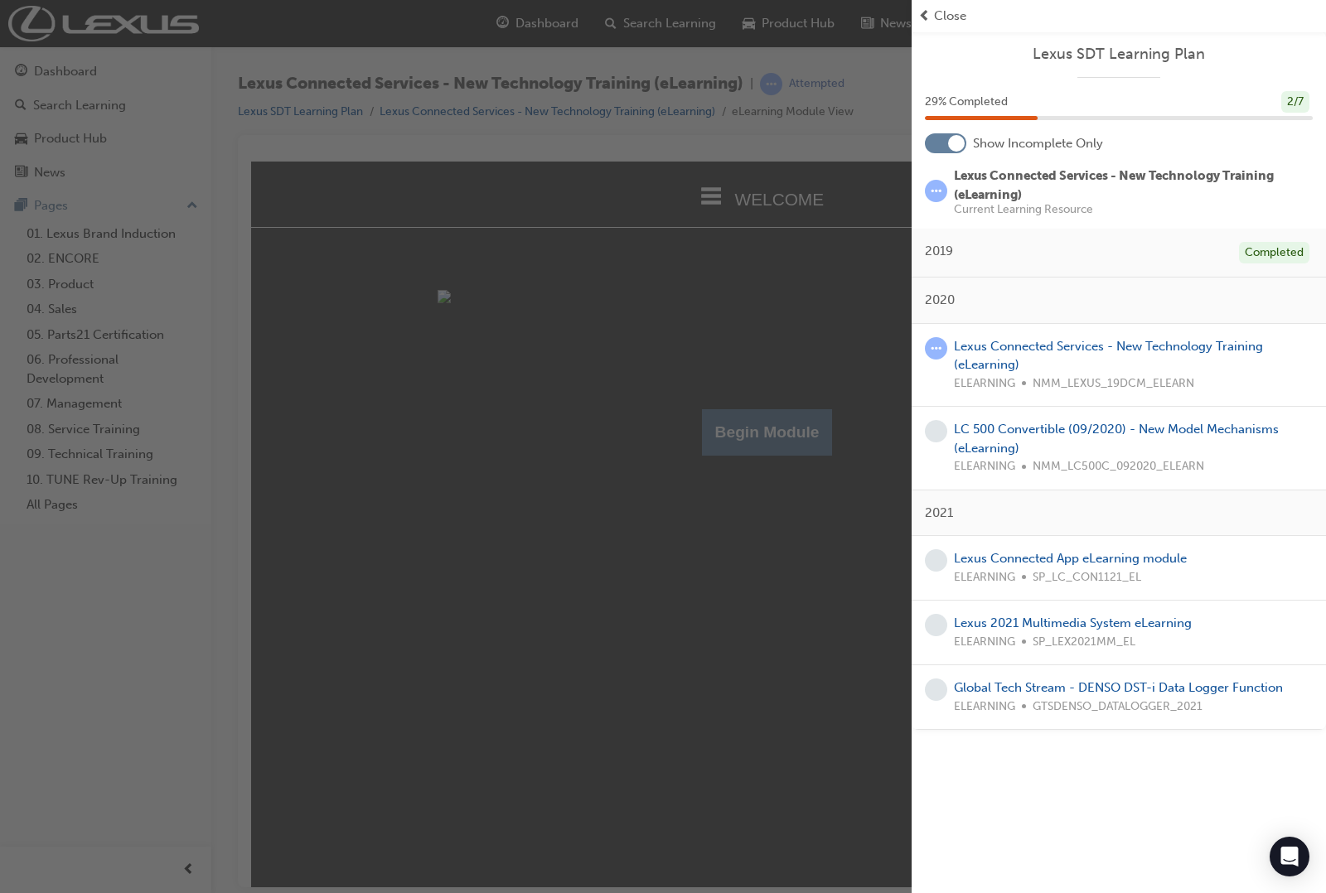 This screenshot has height=893, width=1326. Describe the element at coordinates (1113, 185) in the screenshot. I see `span: Lexus Connected Services - New Technology Training (eLearning)` at that location.